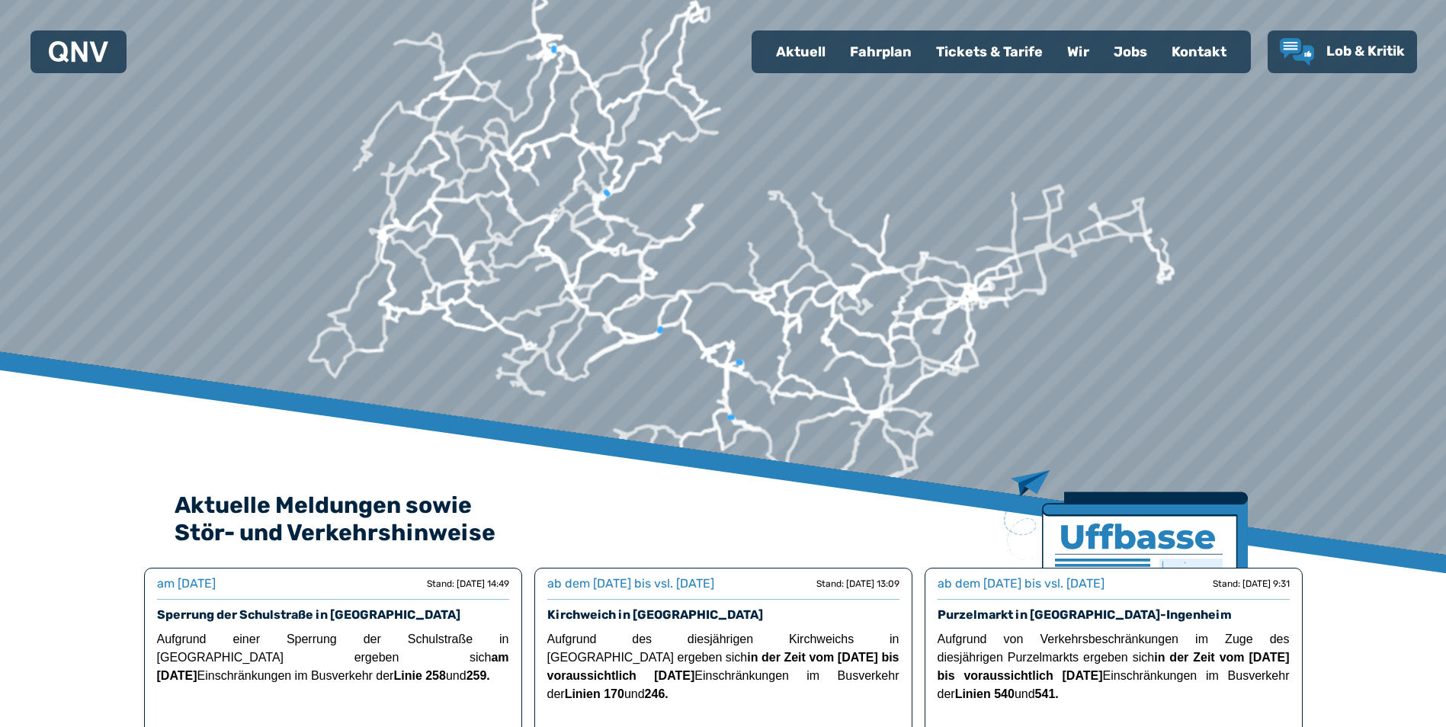 Image resolution: width=1446 pixels, height=727 pixels. I want to click on a: Fahrplan, so click(880, 52).